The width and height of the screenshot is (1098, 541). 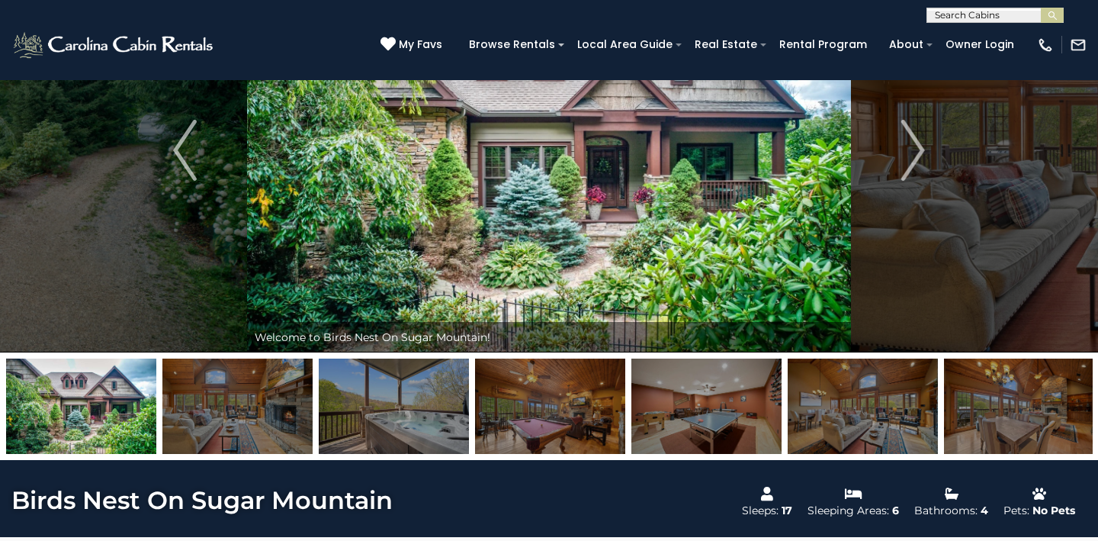 I want to click on a: Browse Rentals, so click(x=512, y=44).